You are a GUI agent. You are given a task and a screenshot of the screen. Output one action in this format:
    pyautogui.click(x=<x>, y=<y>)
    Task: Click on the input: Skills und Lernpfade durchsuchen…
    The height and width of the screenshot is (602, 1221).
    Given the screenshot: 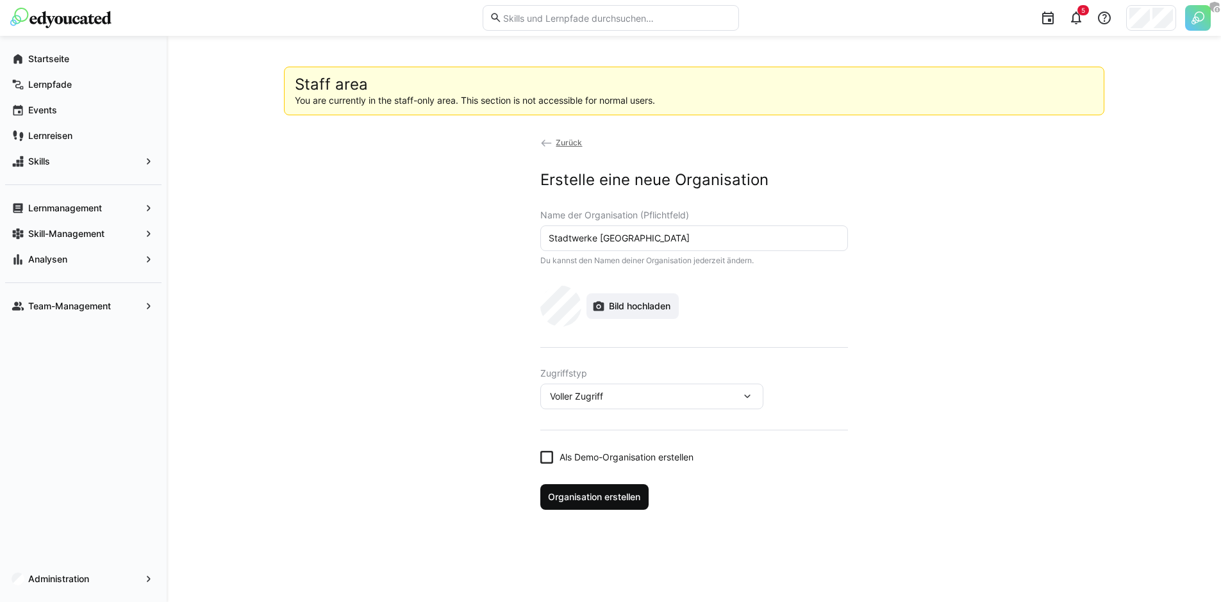 What is the action you would take?
    pyautogui.click(x=616, y=18)
    